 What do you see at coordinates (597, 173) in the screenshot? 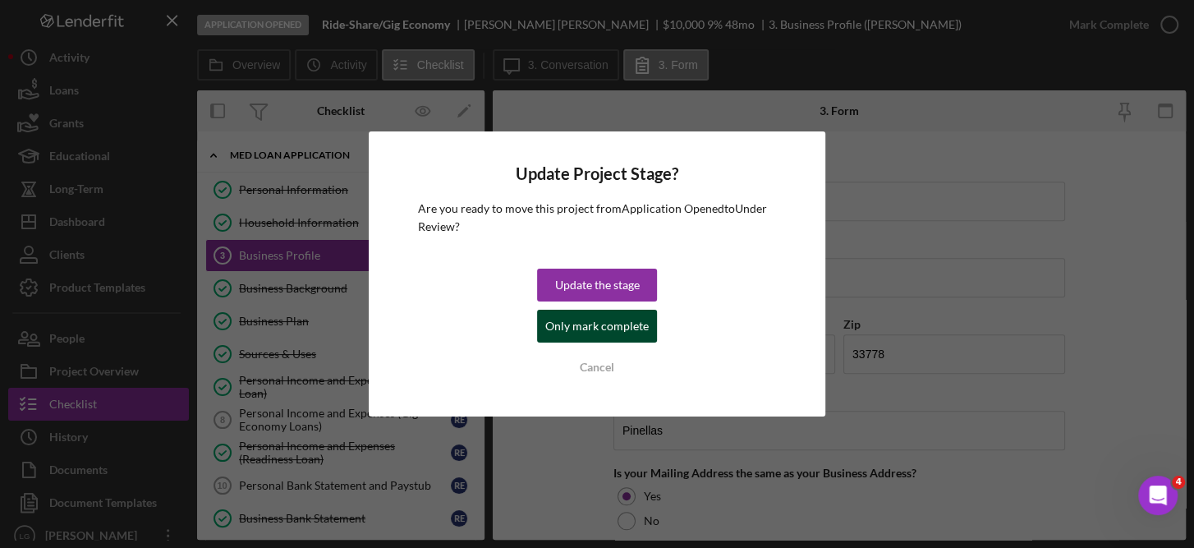
I see `h4: Update Project Stage?` at bounding box center [597, 173].